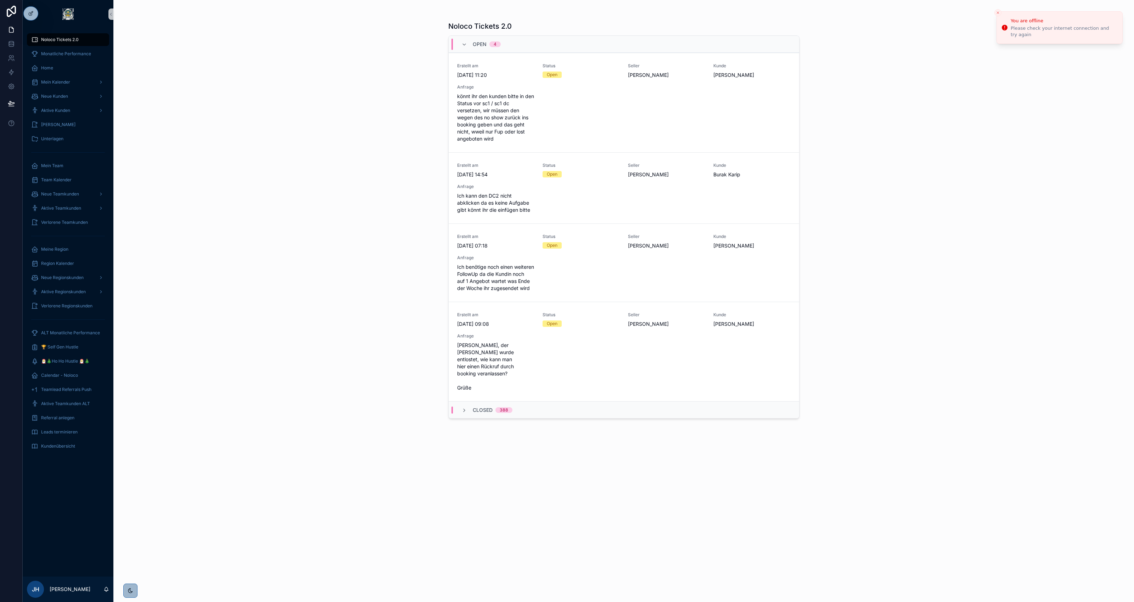 This screenshot has height=602, width=1134. I want to click on a: Aktive Teamkunden ALT, so click(68, 404).